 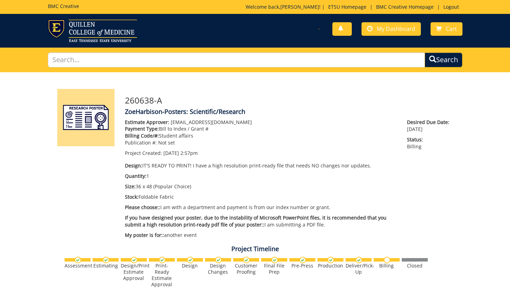 What do you see at coordinates (391, 29) in the screenshot?
I see `a: My Dashboard` at bounding box center [391, 29].